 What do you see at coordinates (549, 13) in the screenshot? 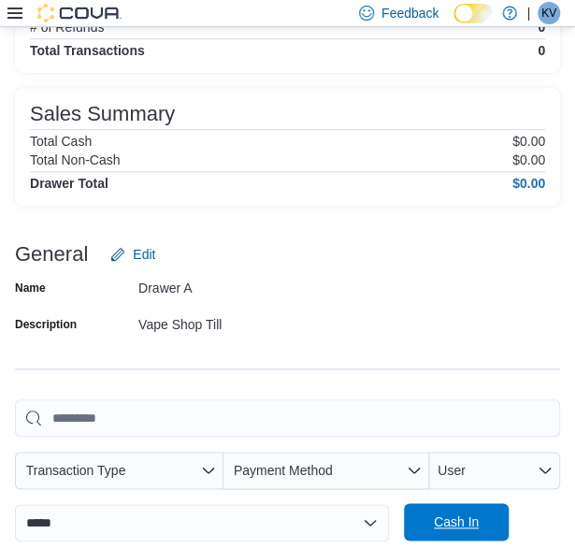
I see `span: KV` at bounding box center [549, 13].